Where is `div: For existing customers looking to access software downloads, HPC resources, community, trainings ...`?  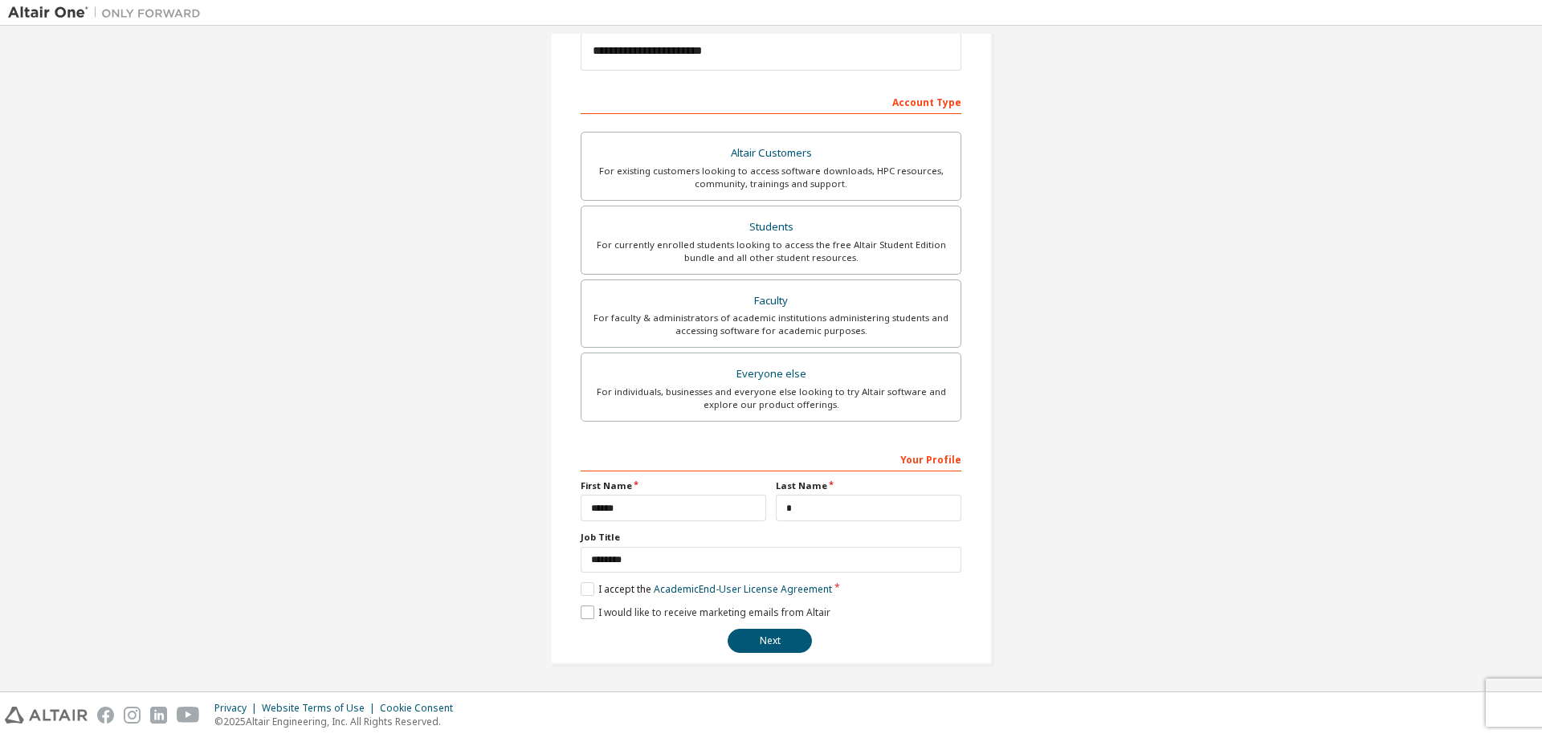
div: For existing customers looking to access software downloads, HPC resources, community, trainings ... is located at coordinates (771, 178).